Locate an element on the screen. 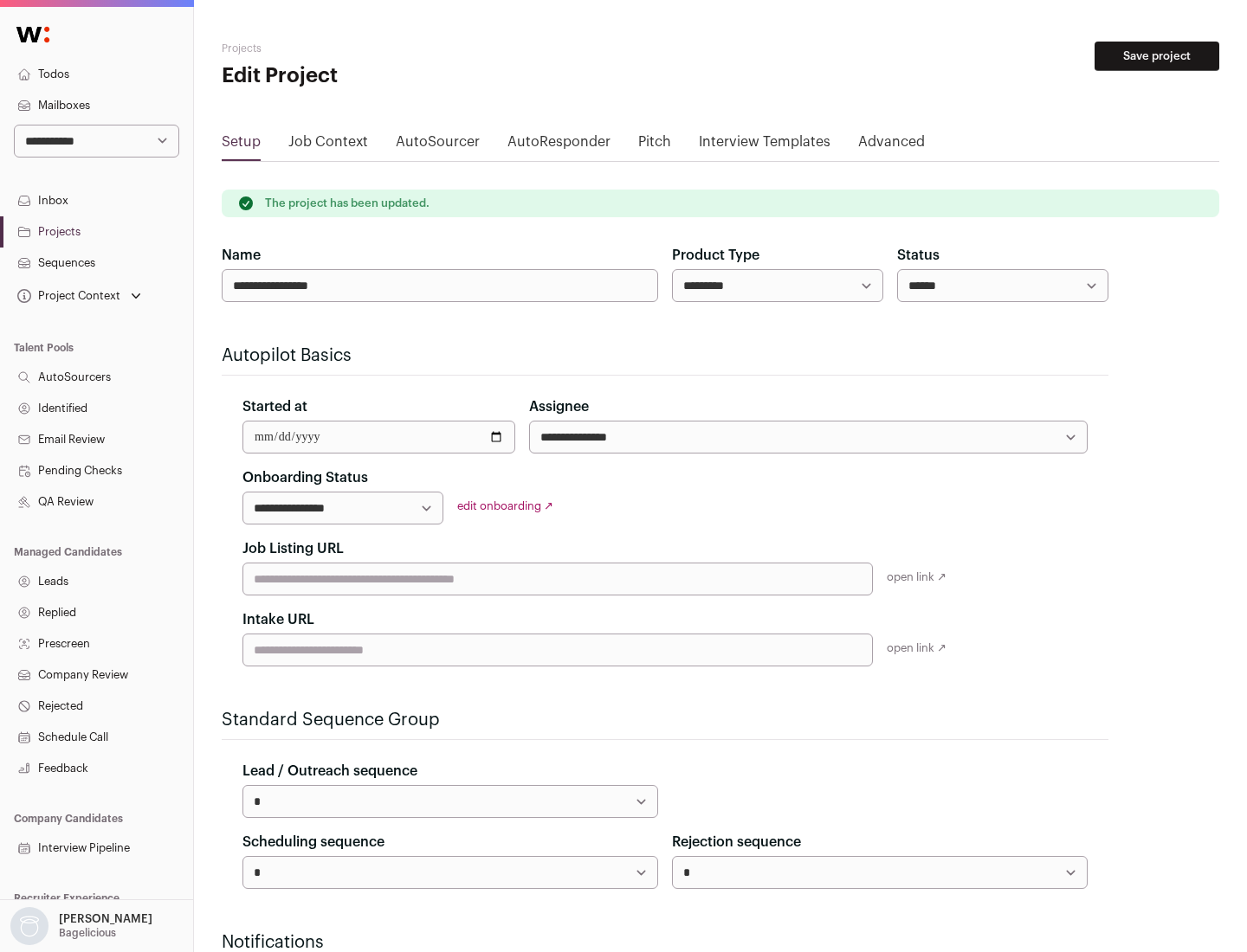 The image size is (1247, 952). label: Onboarding Status is located at coordinates (305, 478).